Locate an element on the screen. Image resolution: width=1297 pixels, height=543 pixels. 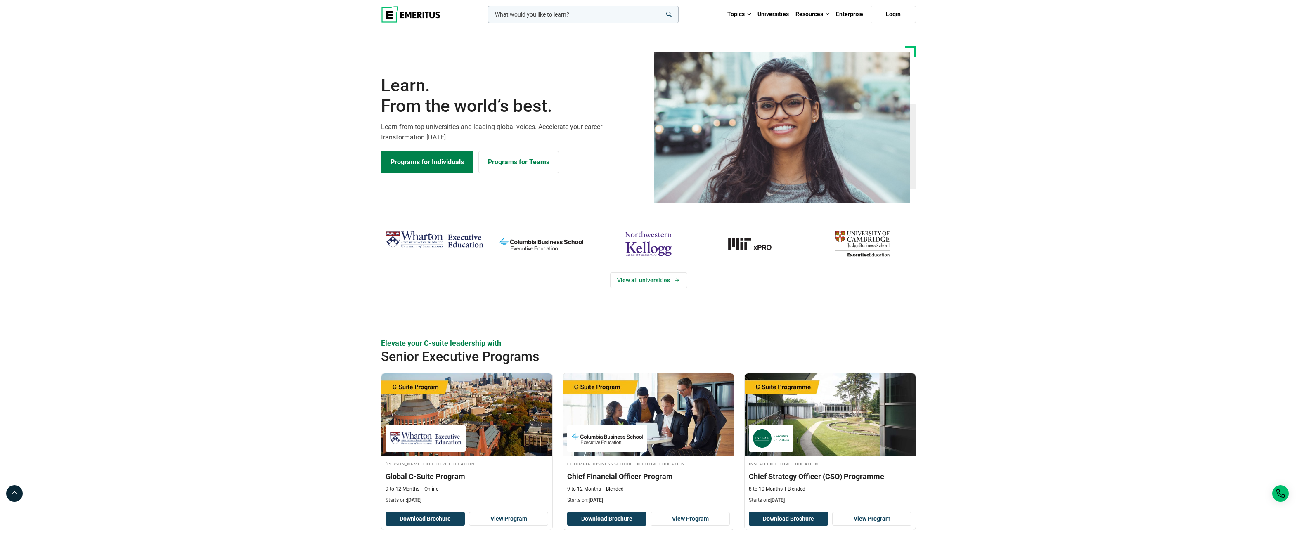
p: Elevate your C-suite leadership with is located at coordinates (649, 343).